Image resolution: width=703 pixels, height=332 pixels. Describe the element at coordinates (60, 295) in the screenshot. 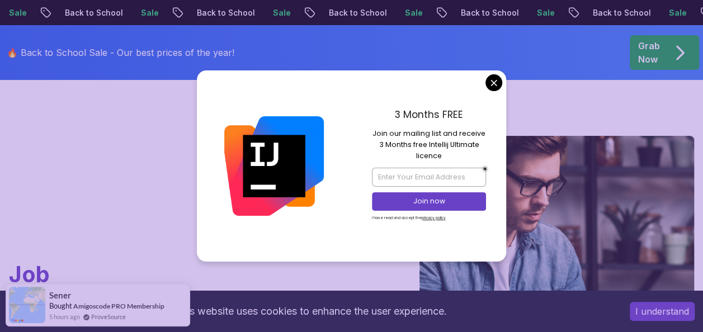

I see `span: Sener` at that location.